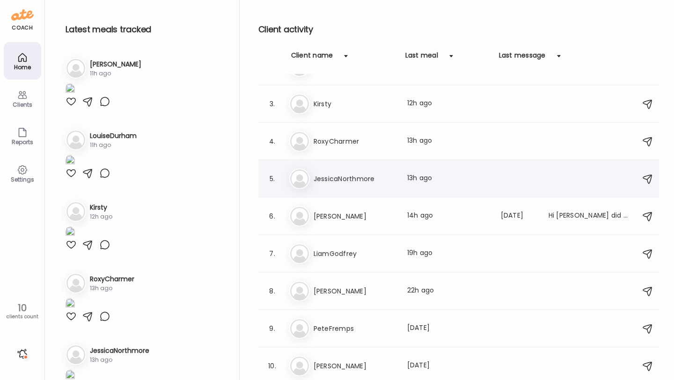  I want to click on div: Last message, so click(523, 58).